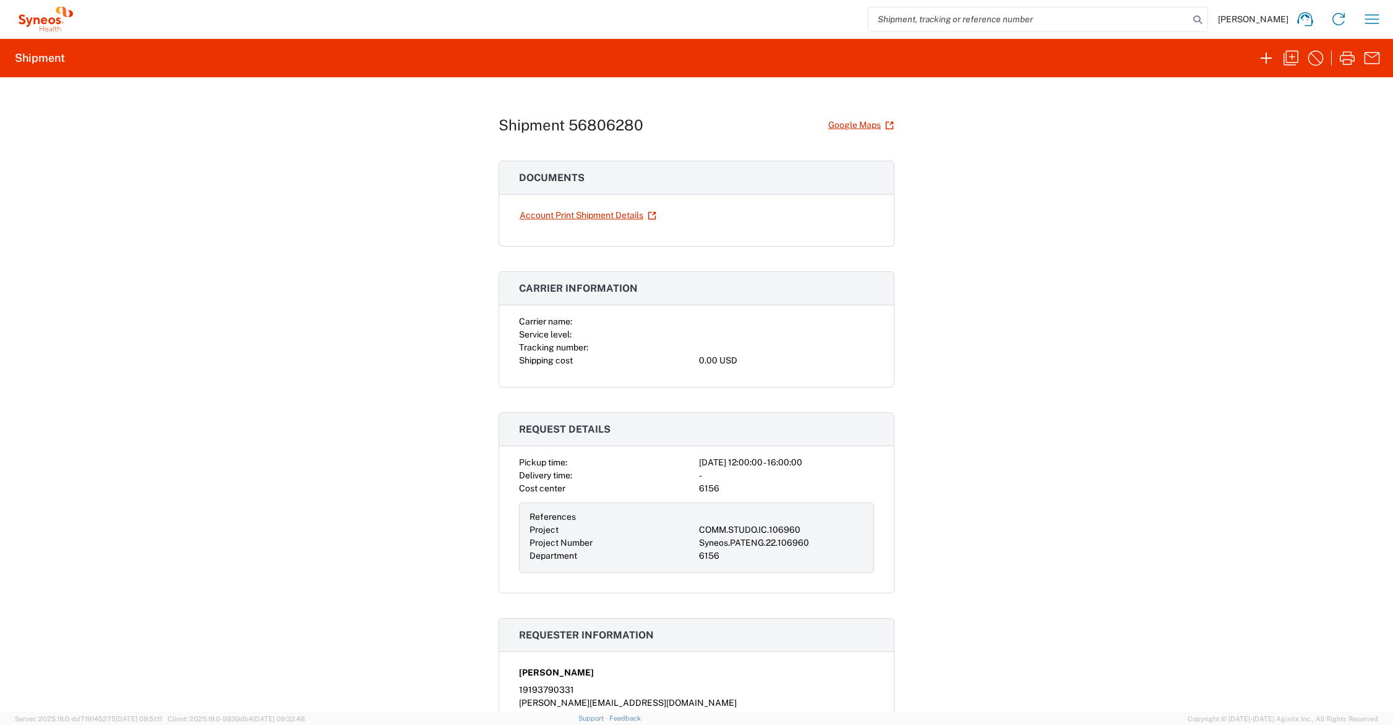  I want to click on span: References, so click(552, 517).